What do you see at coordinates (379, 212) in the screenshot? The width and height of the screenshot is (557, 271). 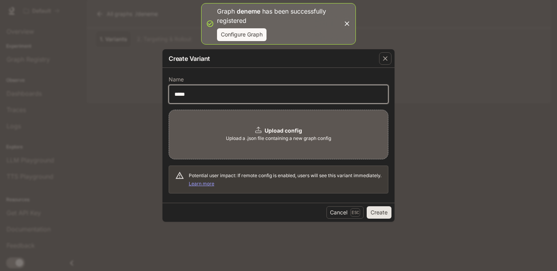 I see `button: Create` at bounding box center [379, 212].